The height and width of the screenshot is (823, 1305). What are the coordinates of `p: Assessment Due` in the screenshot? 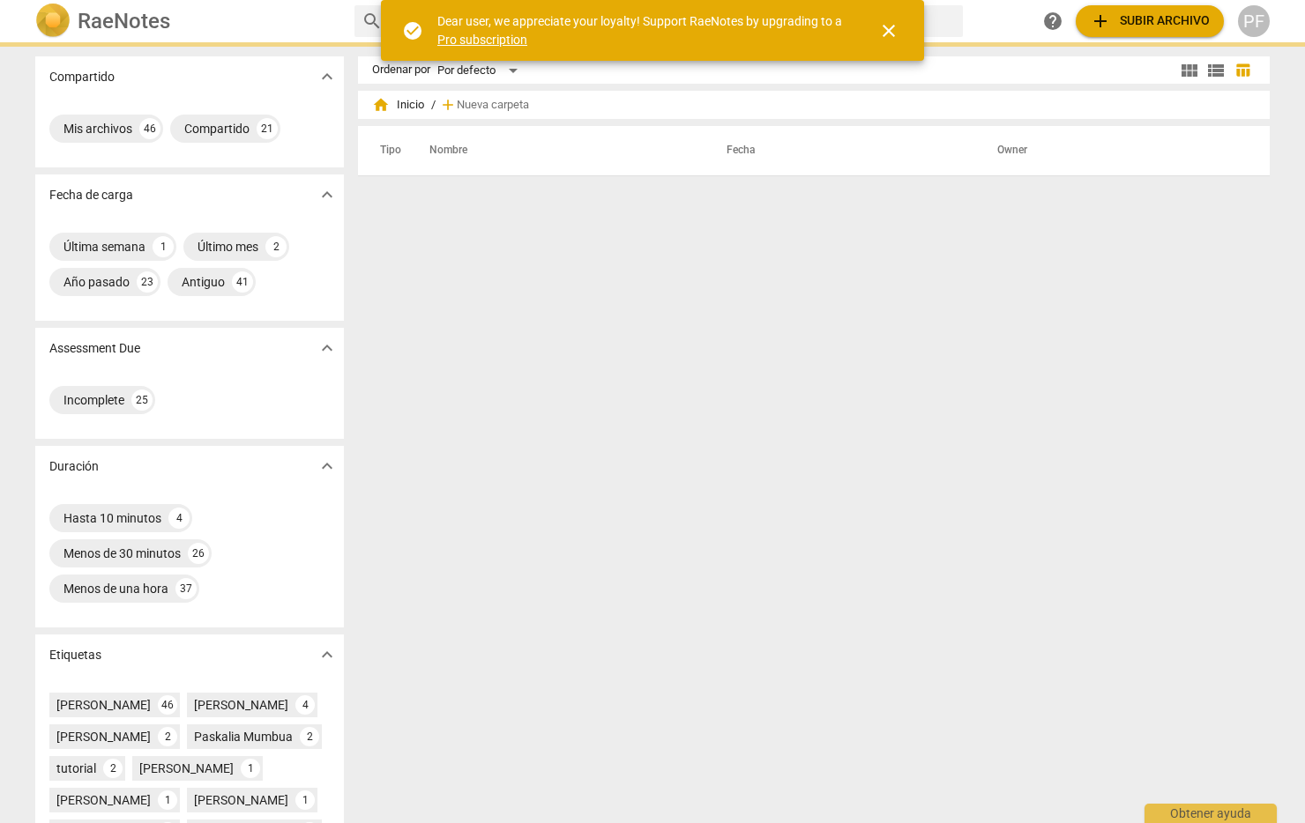 It's located at (94, 348).